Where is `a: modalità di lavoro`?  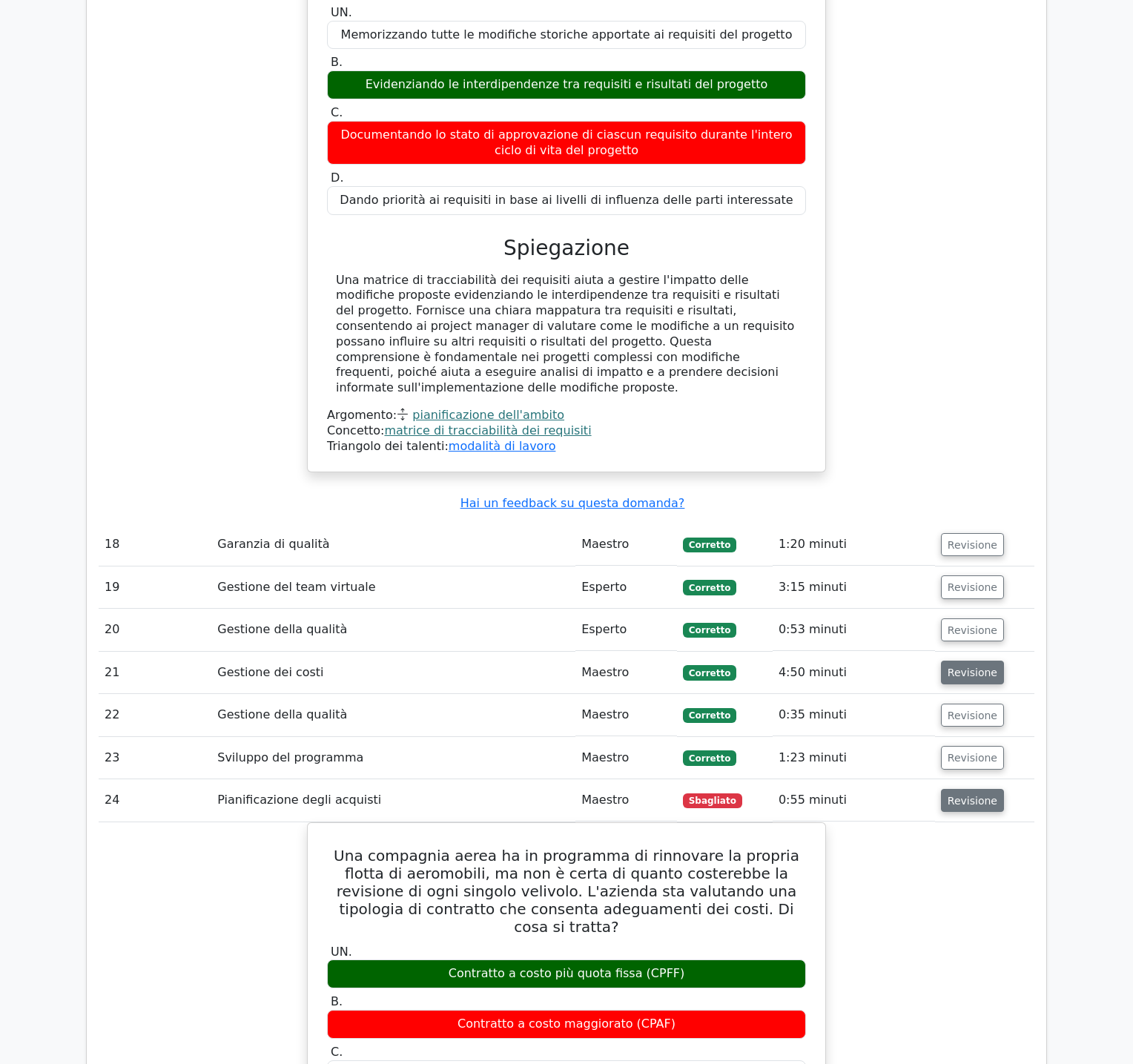 a: modalità di lavoro is located at coordinates (502, 446).